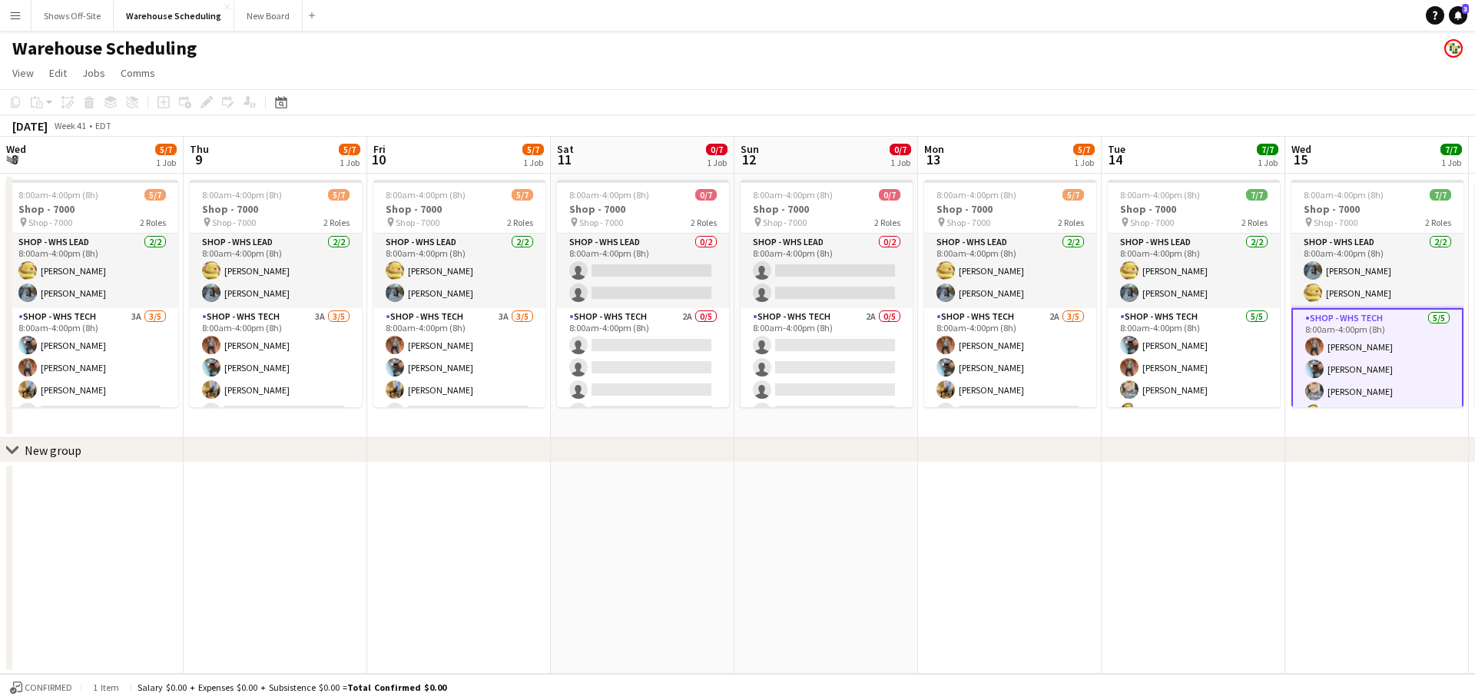 The width and height of the screenshot is (1475, 700). What do you see at coordinates (379, 149) in the screenshot?
I see `span: Fri` at bounding box center [379, 149].